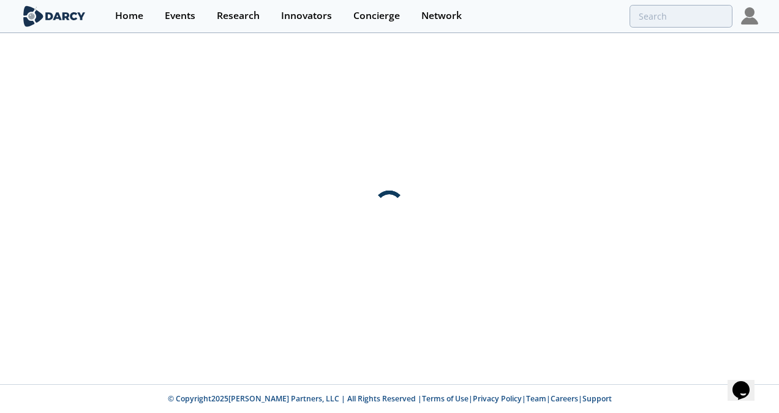 The height and width of the screenshot is (413, 779). What do you see at coordinates (54, 16) in the screenshot?
I see `img: logo-wide.svg` at bounding box center [54, 16].